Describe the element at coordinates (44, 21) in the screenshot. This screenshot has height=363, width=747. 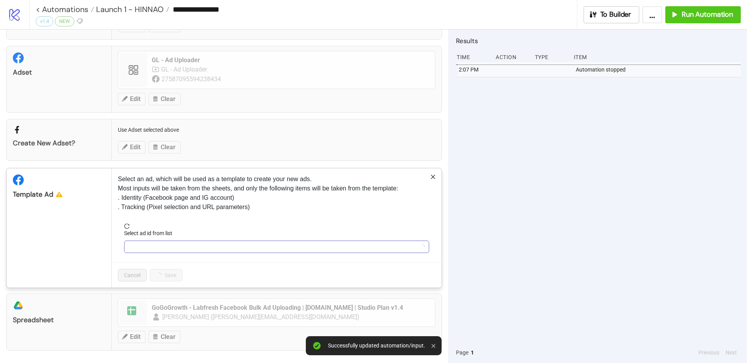
I see `div: v1.4` at that location.